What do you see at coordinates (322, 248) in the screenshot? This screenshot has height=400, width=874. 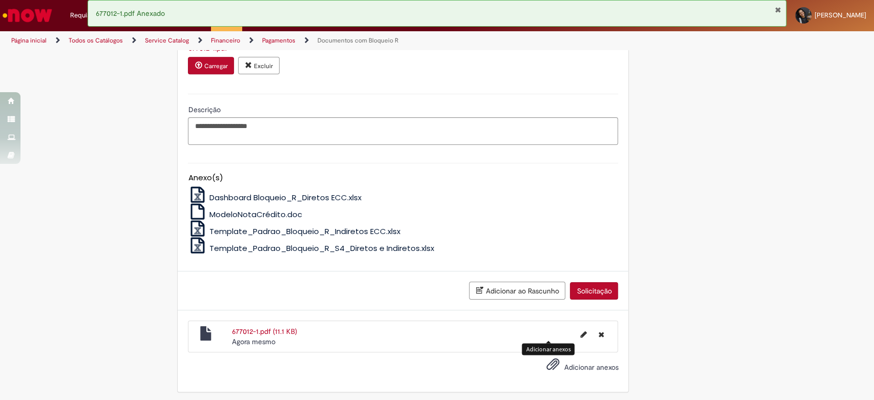 I see `span: Template_Padrao_Bloqueio_R_S4_Diretos e Indiretos.xlsx` at bounding box center [322, 248].